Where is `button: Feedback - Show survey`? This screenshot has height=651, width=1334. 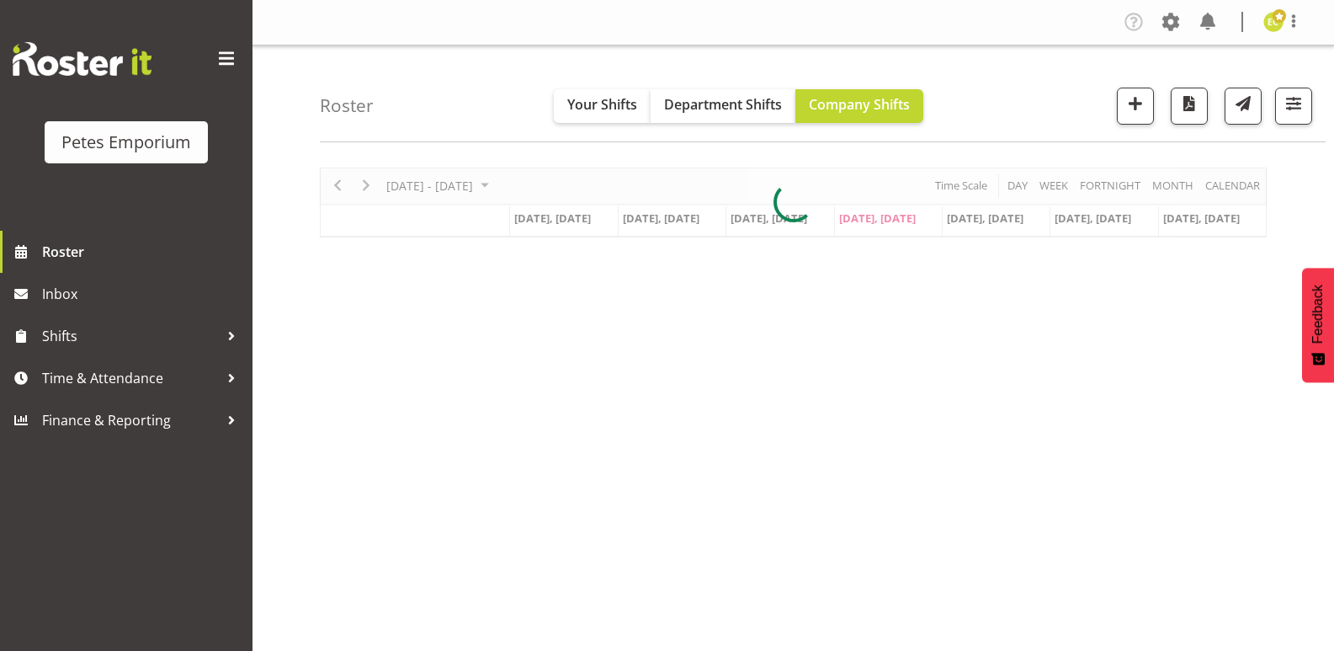
button: Feedback - Show survey is located at coordinates (1318, 325).